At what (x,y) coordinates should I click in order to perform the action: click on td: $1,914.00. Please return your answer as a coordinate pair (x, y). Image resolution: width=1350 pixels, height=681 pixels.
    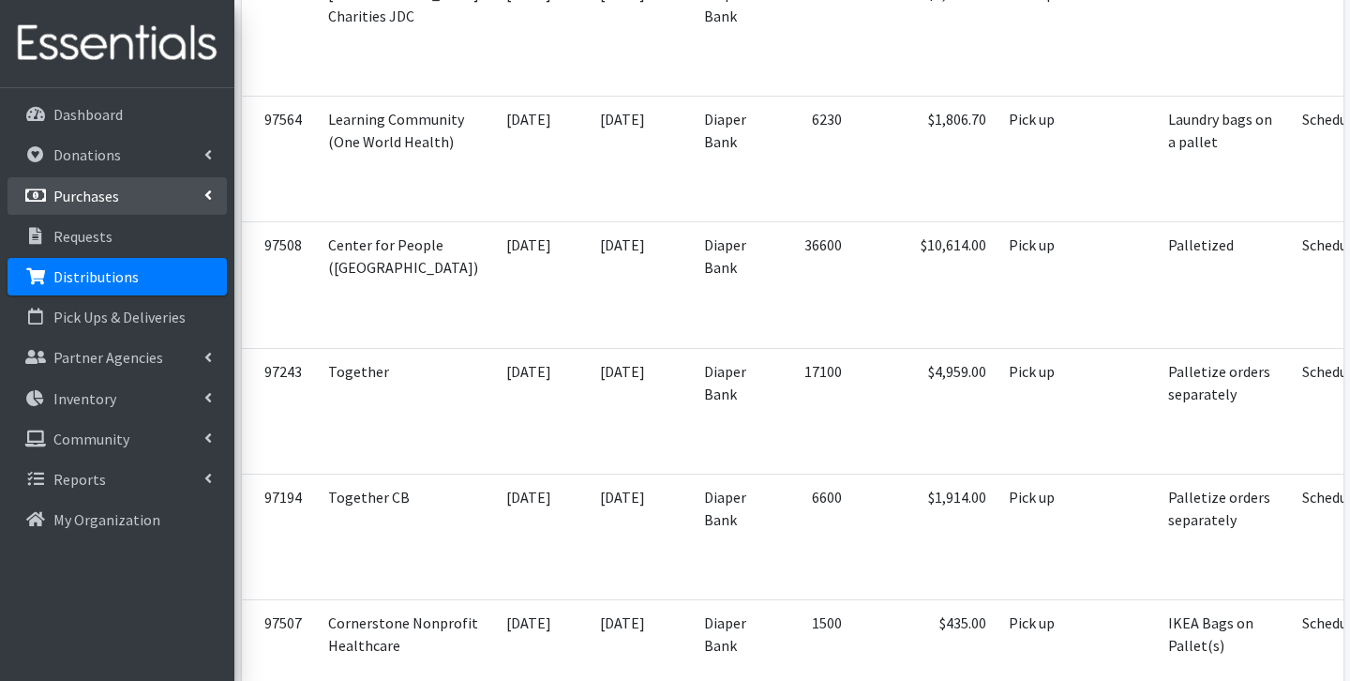
    Looking at the image, I should click on (926, 536).